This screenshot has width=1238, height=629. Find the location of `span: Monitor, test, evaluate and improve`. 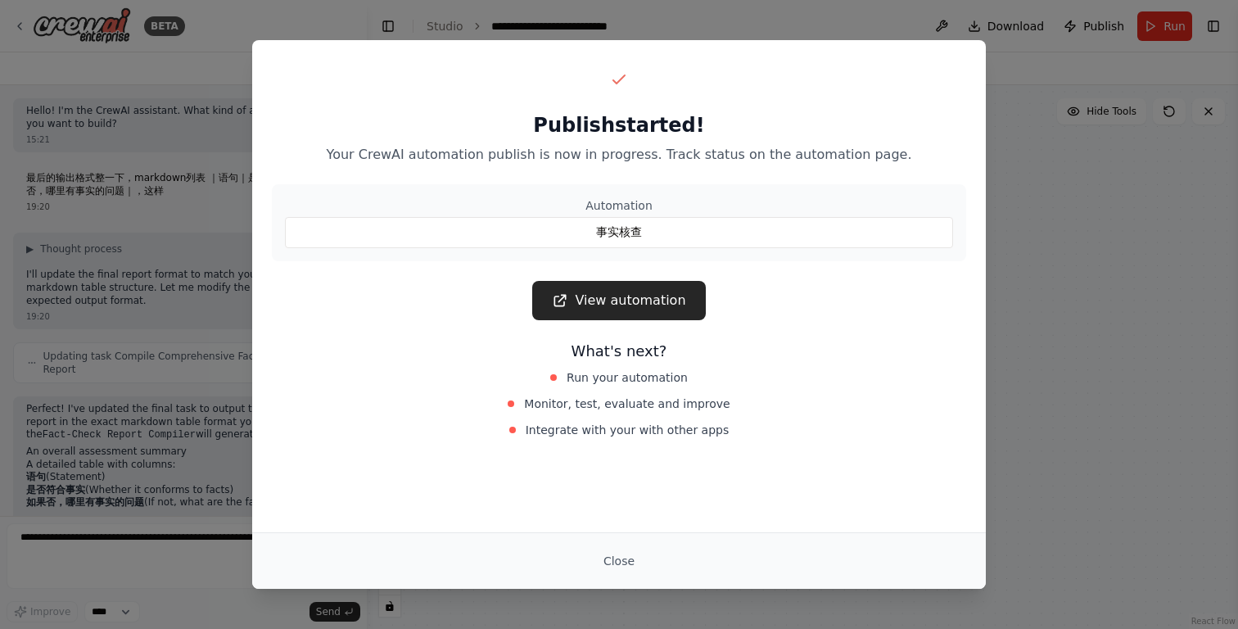

span: Monitor, test, evaluate and improve is located at coordinates (626, 404).